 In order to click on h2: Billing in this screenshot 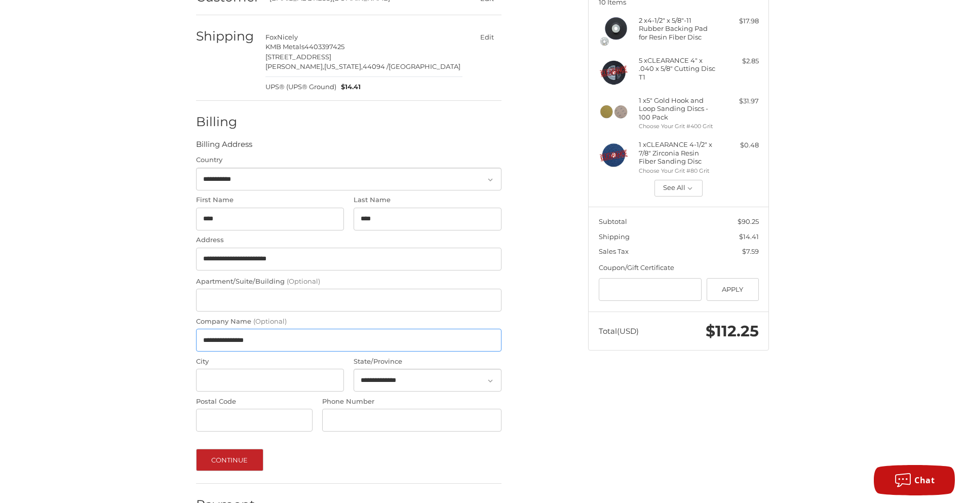, I will do `click(225, 122)`.